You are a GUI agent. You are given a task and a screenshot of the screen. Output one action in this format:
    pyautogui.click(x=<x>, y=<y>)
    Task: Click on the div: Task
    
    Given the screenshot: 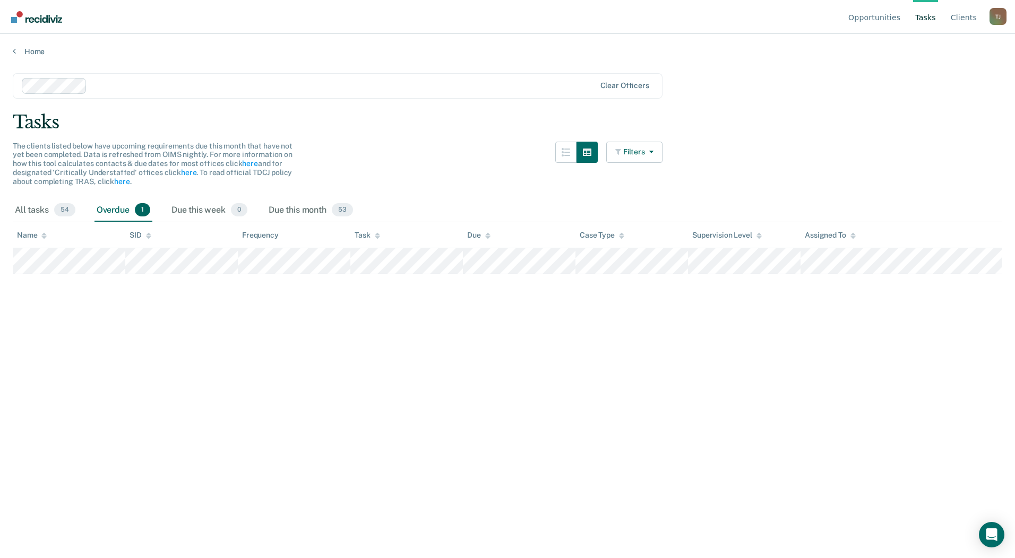 What is the action you would take?
    pyautogui.click(x=367, y=235)
    